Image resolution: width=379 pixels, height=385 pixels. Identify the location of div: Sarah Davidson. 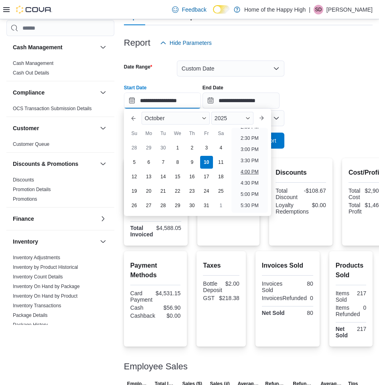
(318, 10).